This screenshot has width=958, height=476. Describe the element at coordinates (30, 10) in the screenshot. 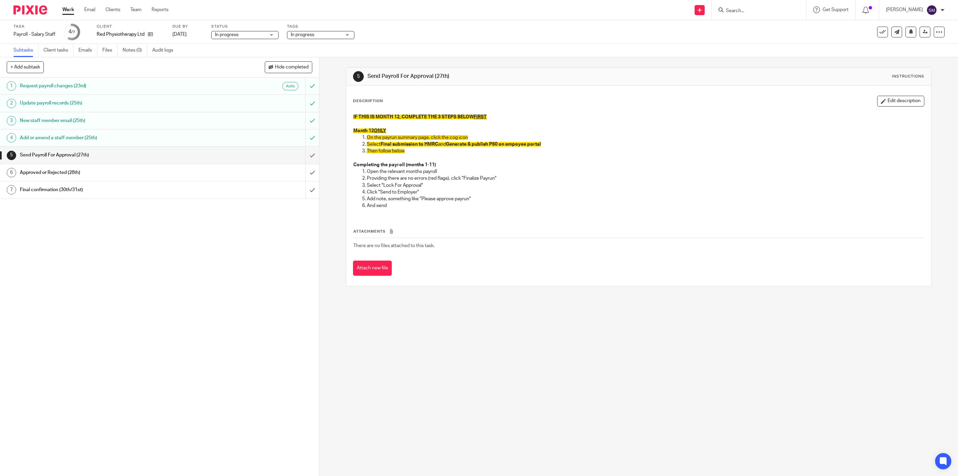

I see `img: Pixie` at that location.